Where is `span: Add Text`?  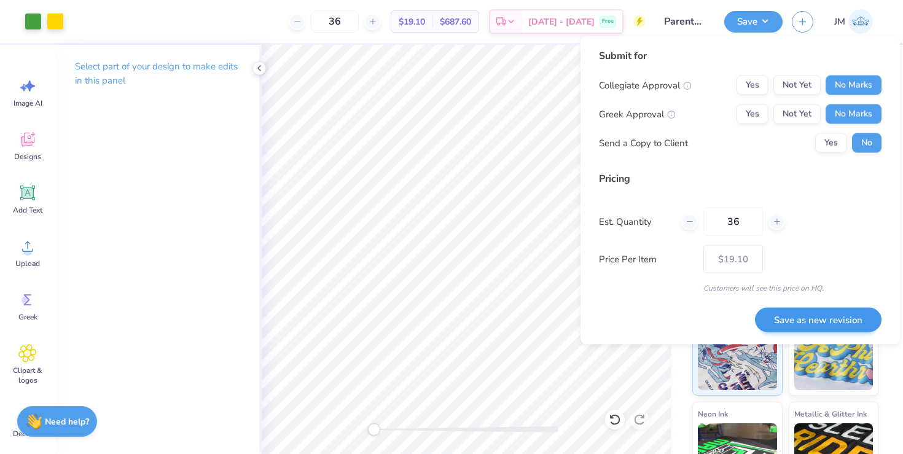
span: Add Text is located at coordinates (28, 210).